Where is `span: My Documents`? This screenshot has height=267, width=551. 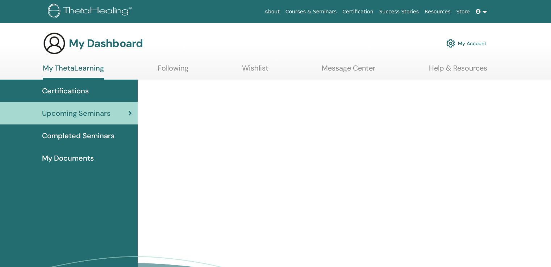
span: My Documents is located at coordinates (68, 158).